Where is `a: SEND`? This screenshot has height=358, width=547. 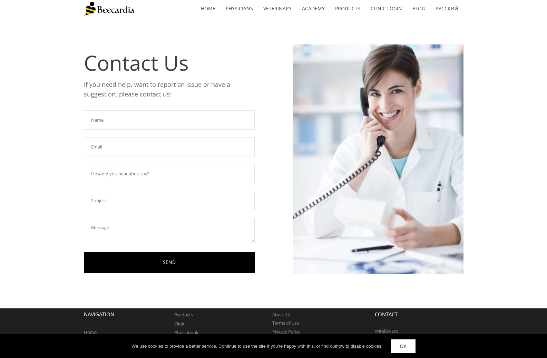
a: SEND is located at coordinates (169, 262).